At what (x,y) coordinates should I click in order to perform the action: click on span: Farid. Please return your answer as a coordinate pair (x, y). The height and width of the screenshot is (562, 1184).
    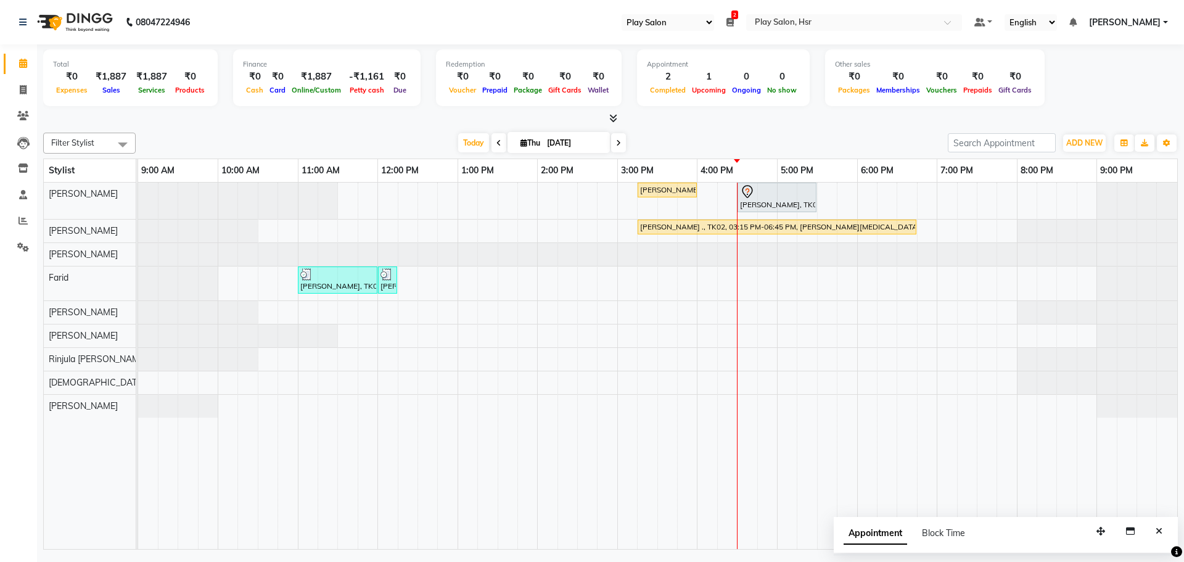
    Looking at the image, I should click on (59, 278).